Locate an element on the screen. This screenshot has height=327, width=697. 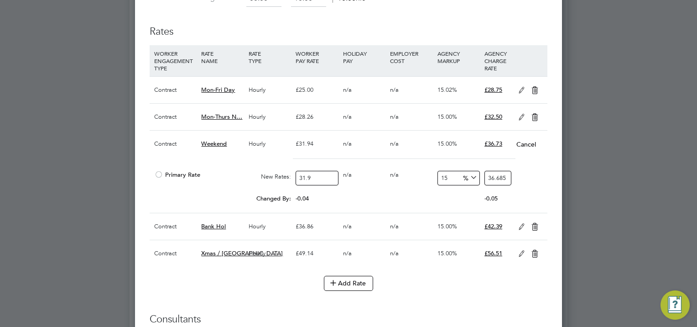
span: £28.75 is located at coordinates (493, 89).